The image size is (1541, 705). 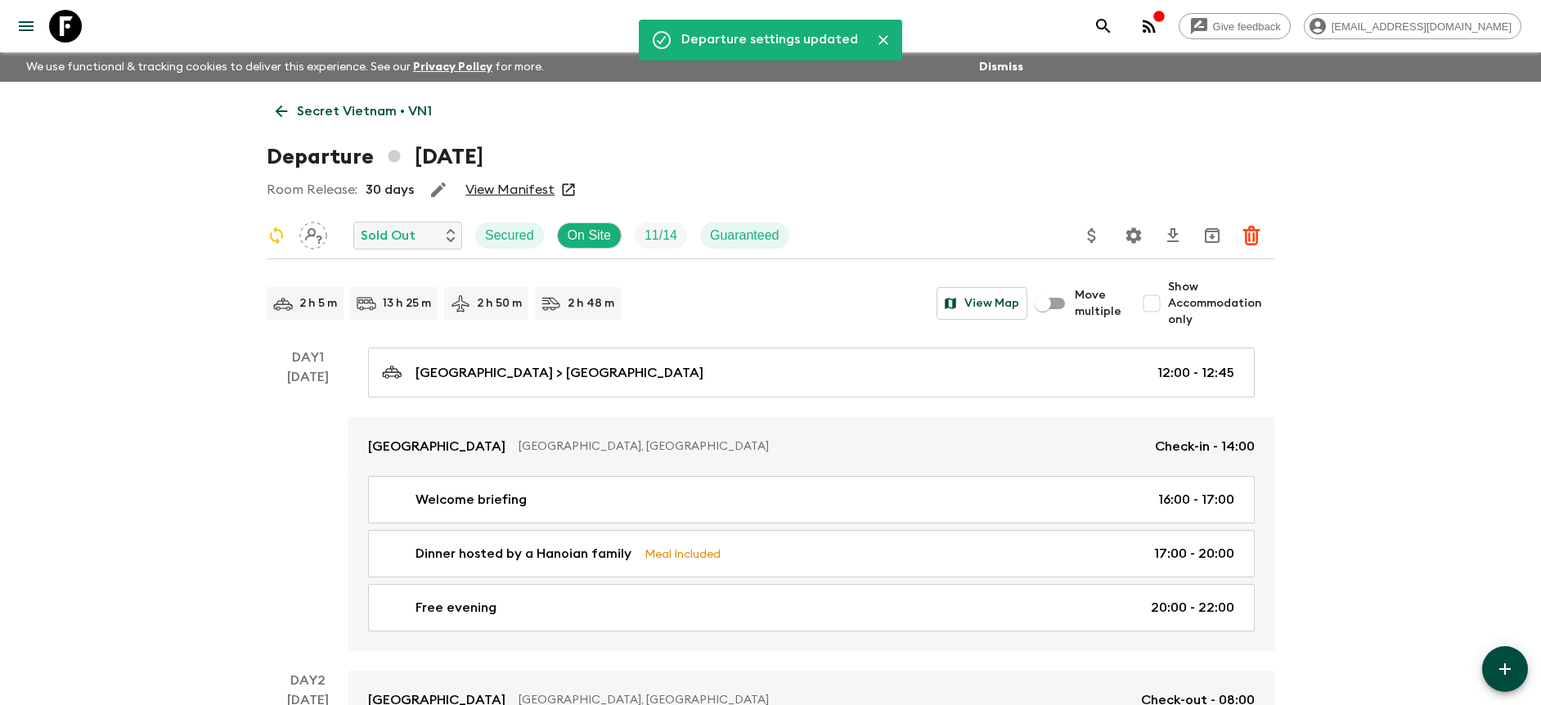 I want to click on span: Give feedback, so click(x=1246, y=26).